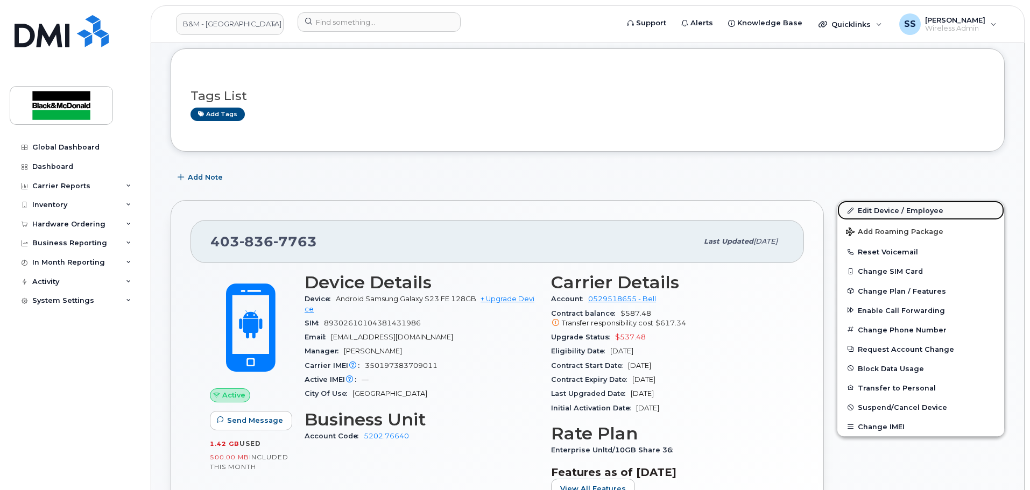  Describe the element at coordinates (583, 337) in the screenshot. I see `span: Upgrade Status` at that location.